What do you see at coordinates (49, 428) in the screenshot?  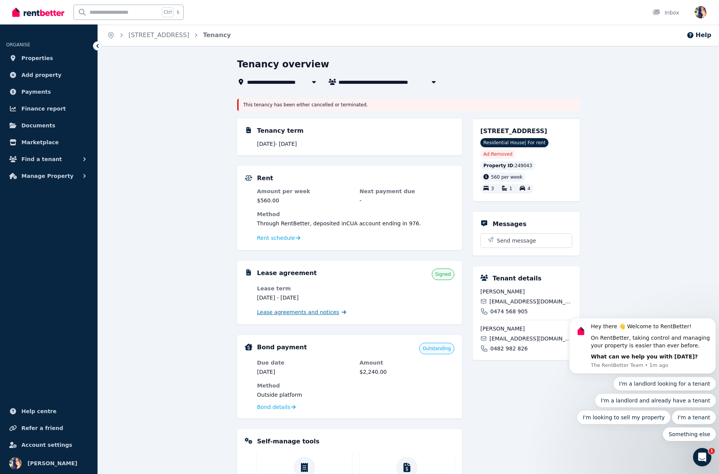 I see `a: Refer a friend` at bounding box center [49, 428].